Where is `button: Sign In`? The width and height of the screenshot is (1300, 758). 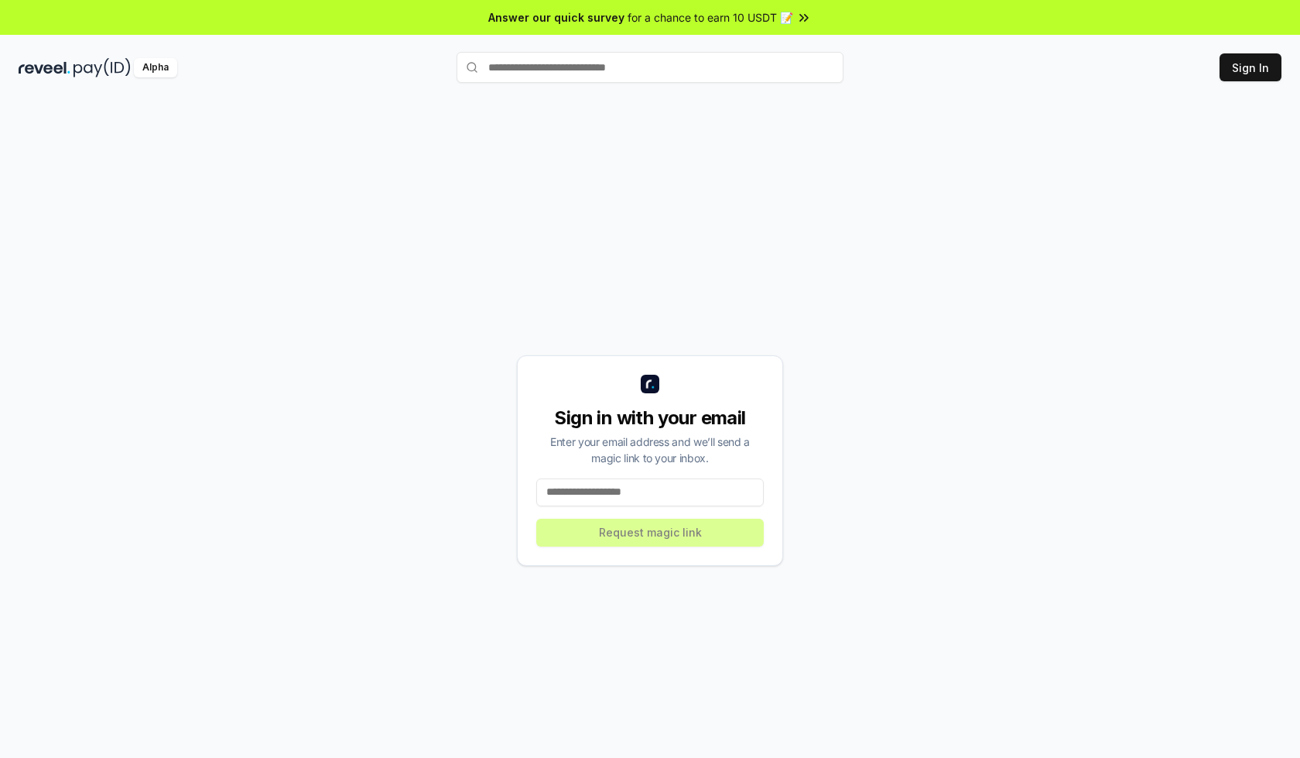
button: Sign In is located at coordinates (1251, 67).